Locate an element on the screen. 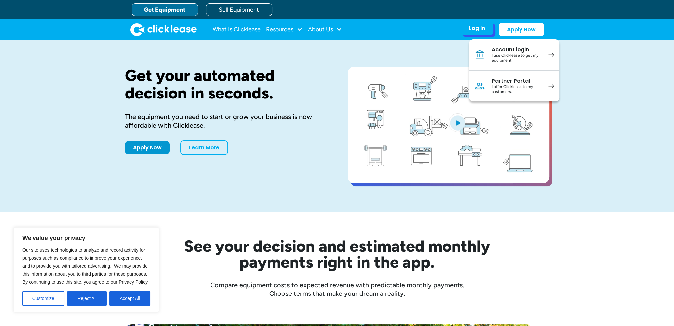 Image resolution: width=674 pixels, height=326 pixels. span: Our site uses technologies to analyze and record activity for purposes such as compliance to impr... is located at coordinates (85, 266).